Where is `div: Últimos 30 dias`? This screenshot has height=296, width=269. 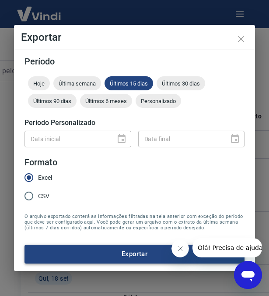 div: Últimos 30 dias is located at coordinates (181, 83).